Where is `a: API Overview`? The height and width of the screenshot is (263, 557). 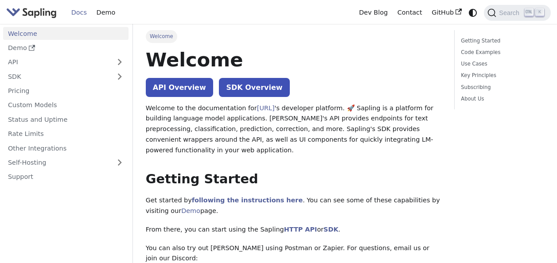 a: API Overview is located at coordinates (180, 87).